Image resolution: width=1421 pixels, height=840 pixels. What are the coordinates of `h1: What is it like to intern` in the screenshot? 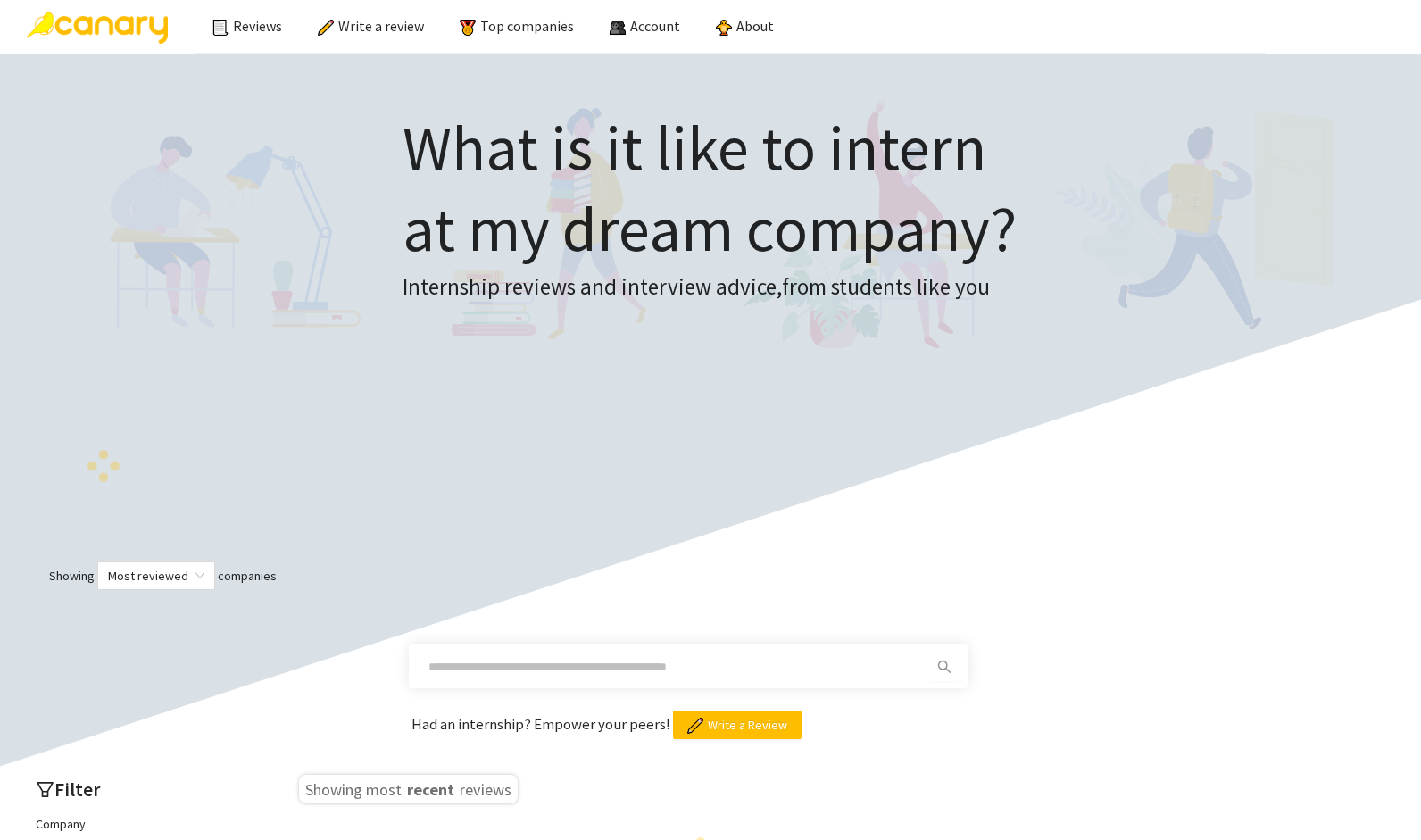 It's located at (710, 188).